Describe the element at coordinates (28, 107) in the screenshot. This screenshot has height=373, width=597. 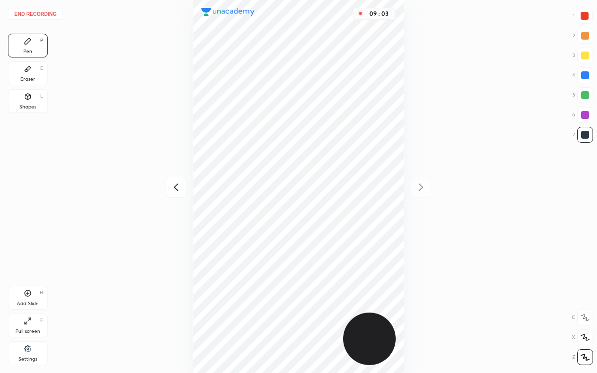
I see `div: Shapes` at that location.